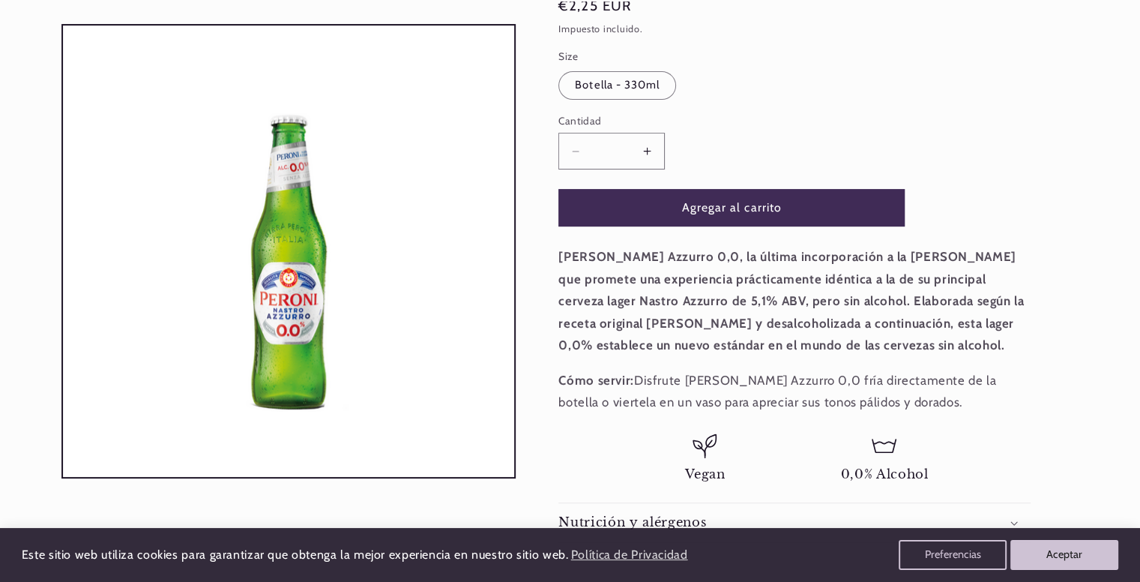  What do you see at coordinates (732, 121) in the screenshot?
I see `label: Cantidad` at bounding box center [732, 121].